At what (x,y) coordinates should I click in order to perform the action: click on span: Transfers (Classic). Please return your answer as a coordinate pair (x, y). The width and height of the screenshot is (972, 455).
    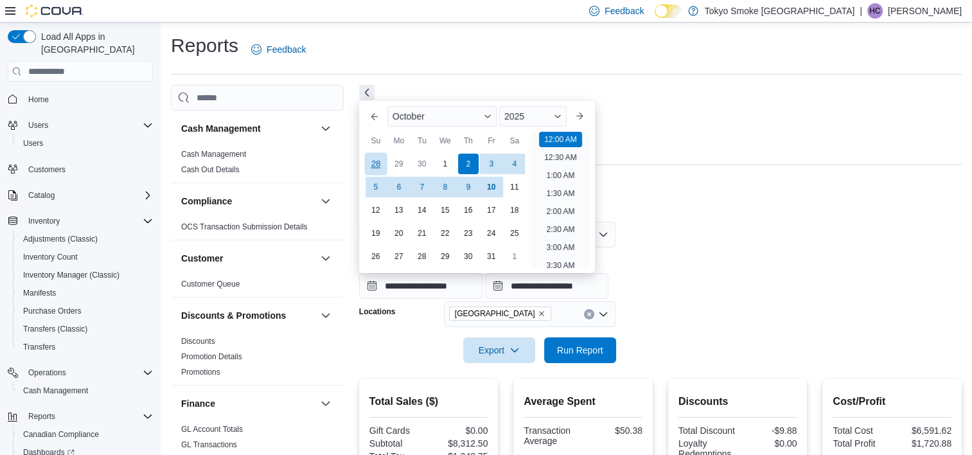
    Looking at the image, I should click on (85, 329).